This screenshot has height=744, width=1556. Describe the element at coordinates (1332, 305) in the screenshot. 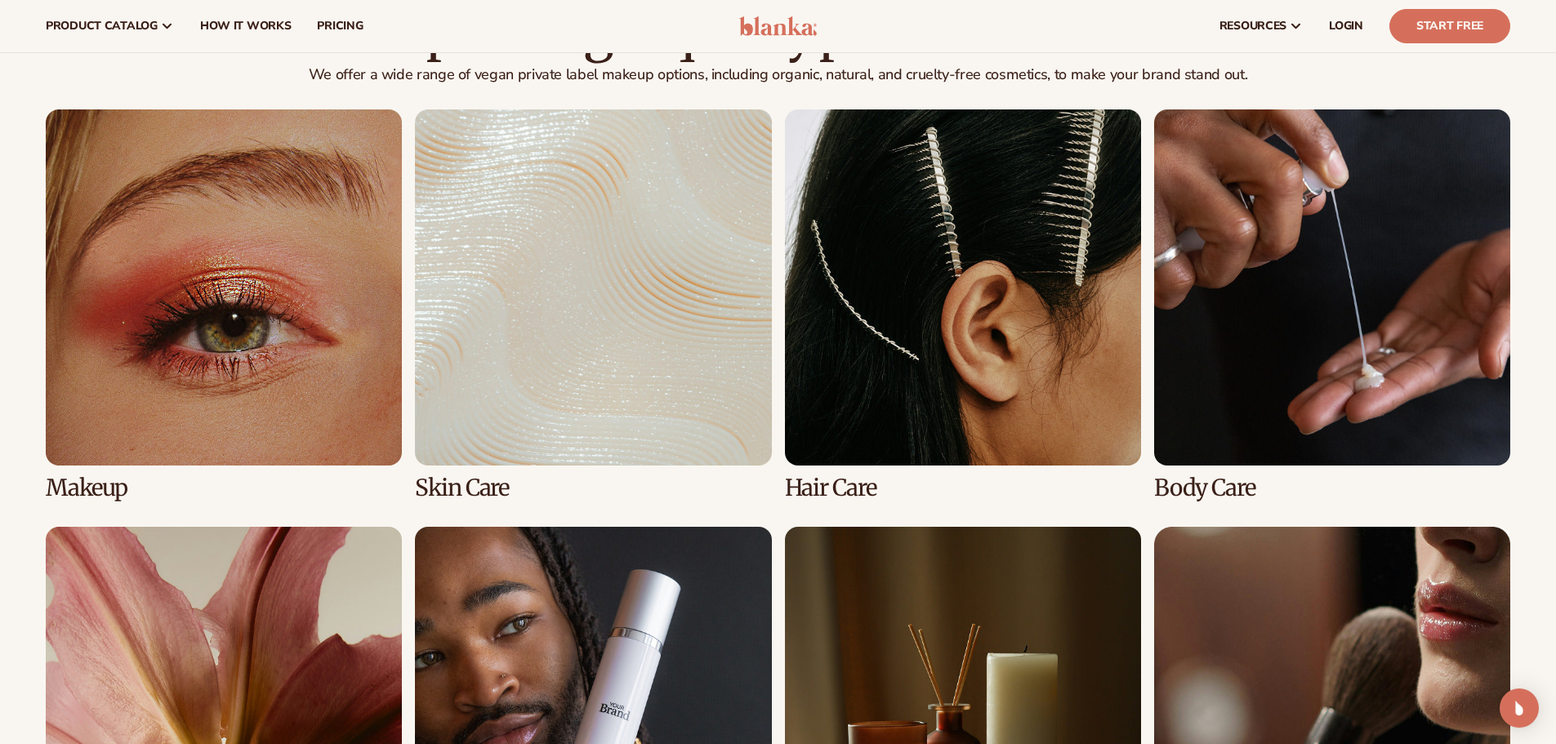

I see `div: 4 / 8` at that location.